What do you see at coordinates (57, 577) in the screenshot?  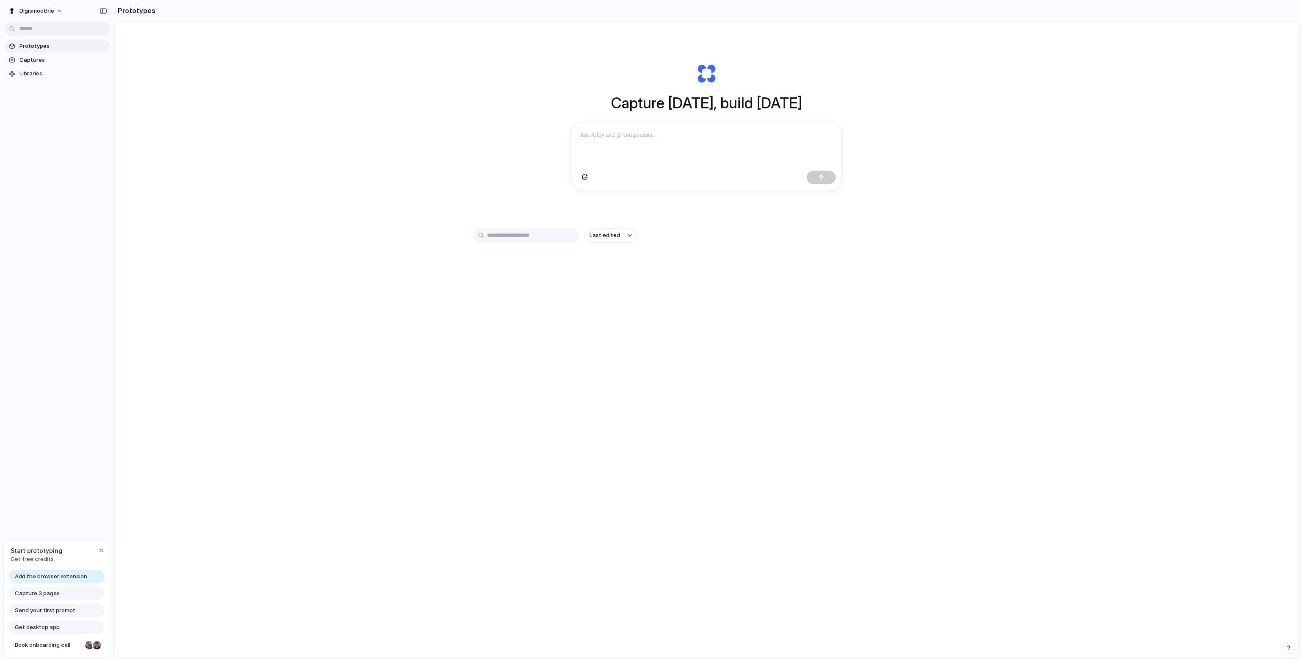 I see `a: Add the browser extension` at bounding box center [57, 577].